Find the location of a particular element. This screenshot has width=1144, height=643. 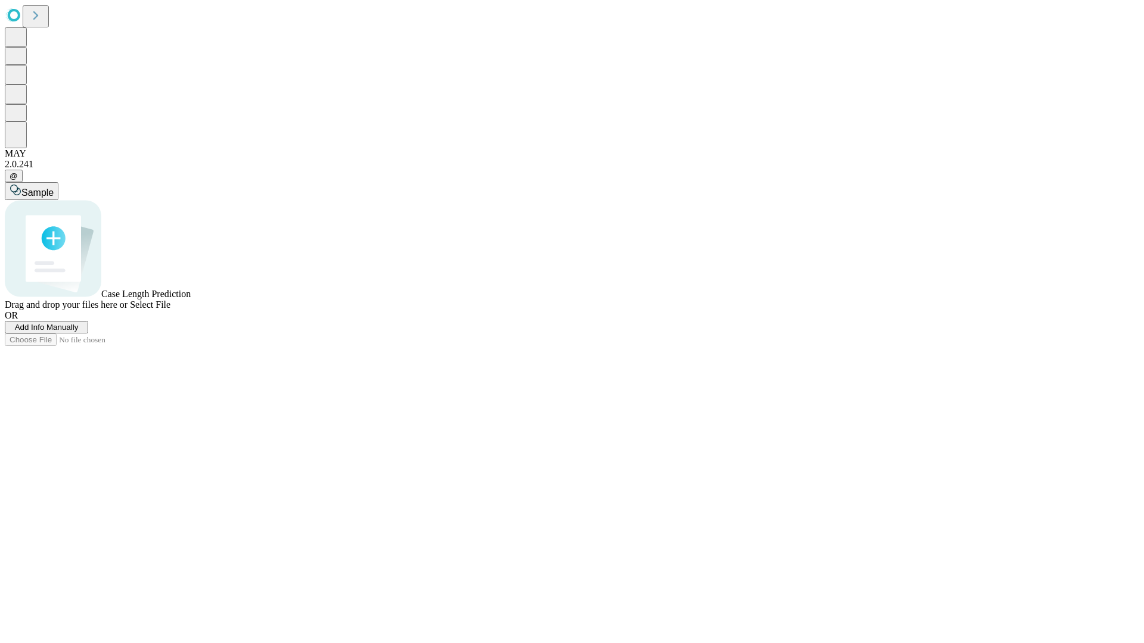

span: Select File is located at coordinates (150, 304).